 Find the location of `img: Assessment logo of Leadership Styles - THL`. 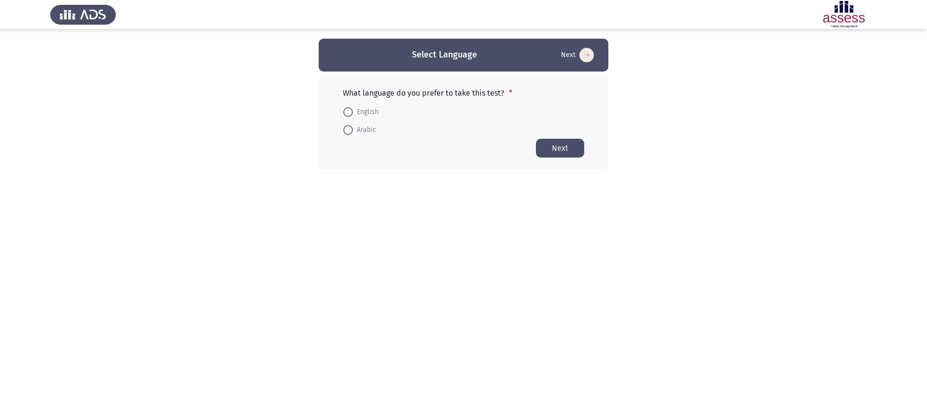

img: Assessment logo of Leadership Styles - THL is located at coordinates (844, 14).